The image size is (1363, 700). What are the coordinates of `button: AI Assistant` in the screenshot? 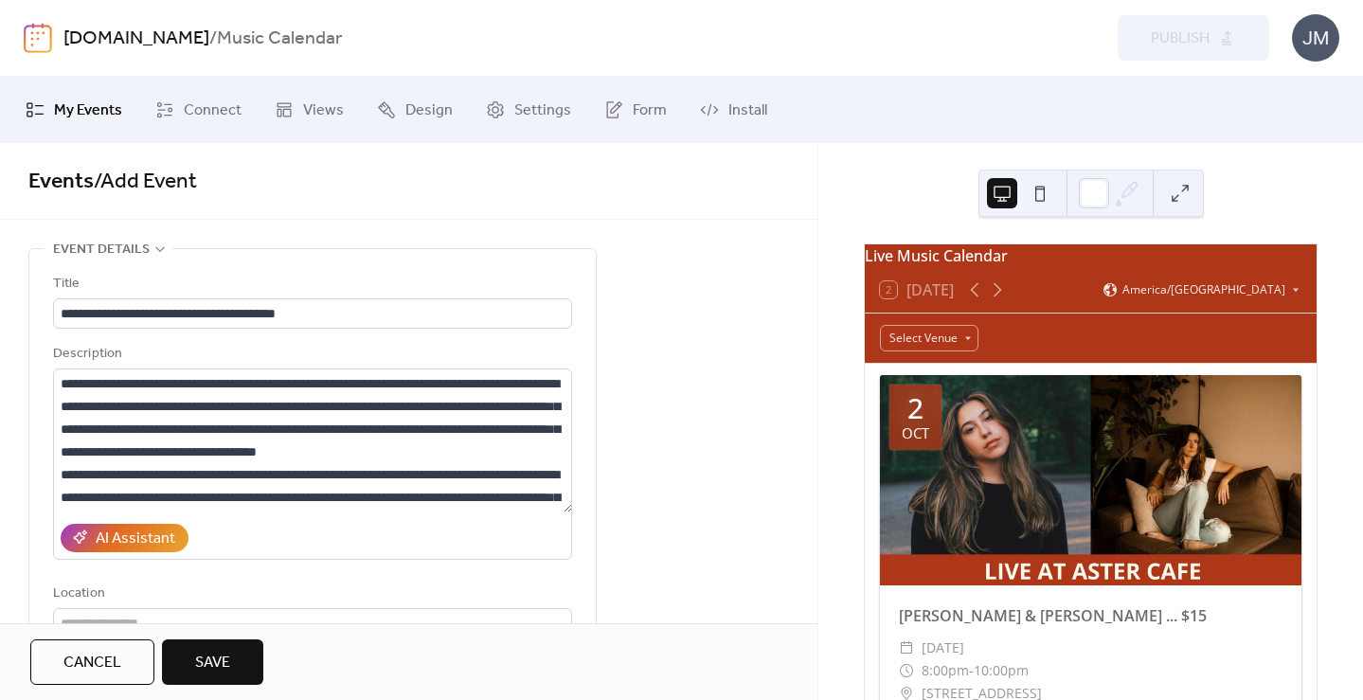 It's located at (124, 538).